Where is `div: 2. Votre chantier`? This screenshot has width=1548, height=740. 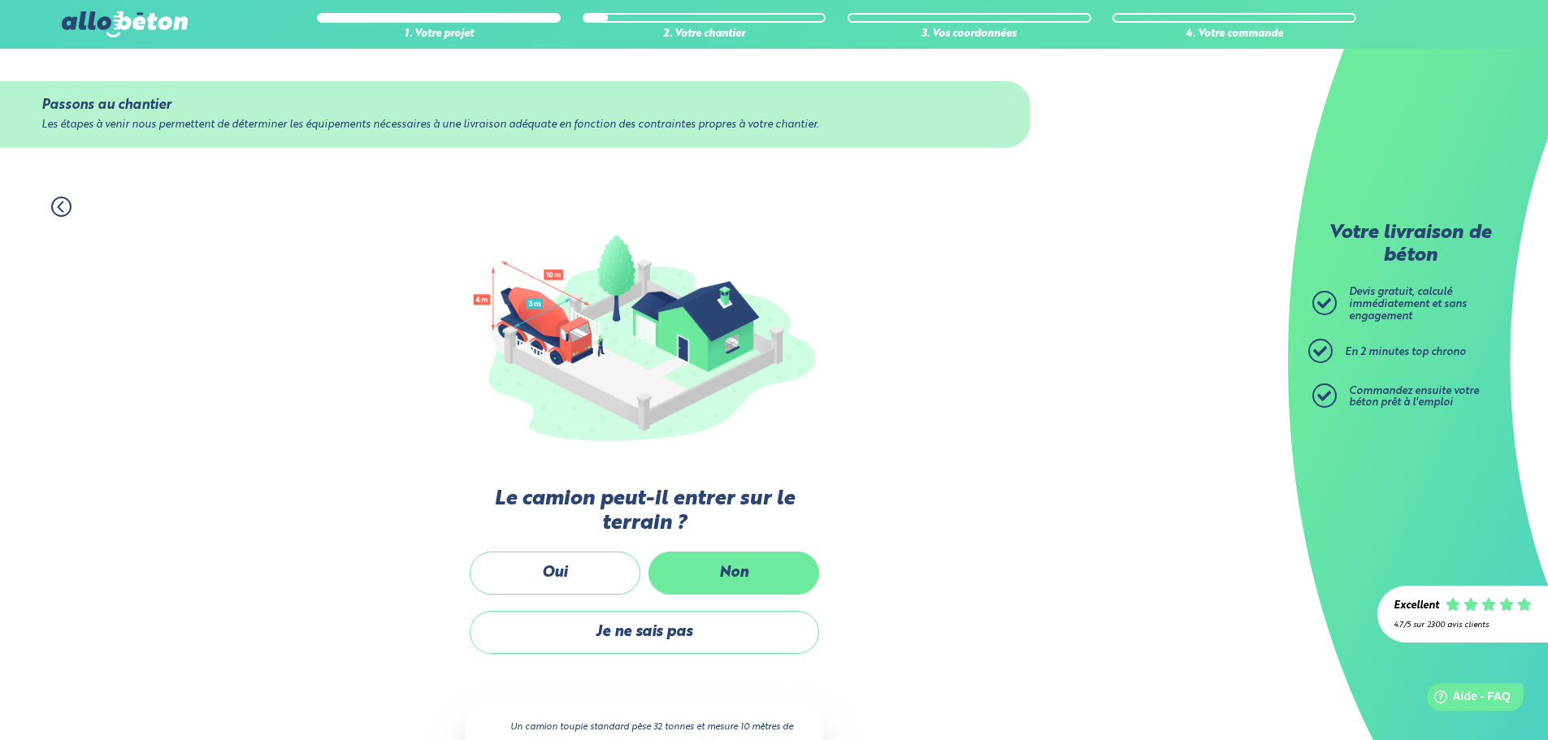
div: 2. Votre chantier is located at coordinates (705, 34).